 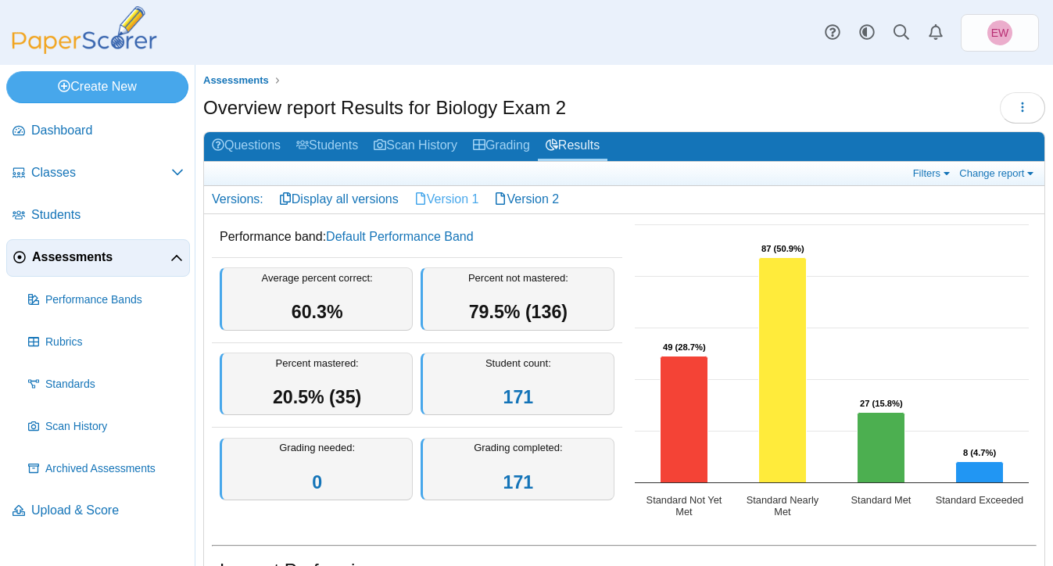 I want to click on a: PaperScorer, so click(x=84, y=49).